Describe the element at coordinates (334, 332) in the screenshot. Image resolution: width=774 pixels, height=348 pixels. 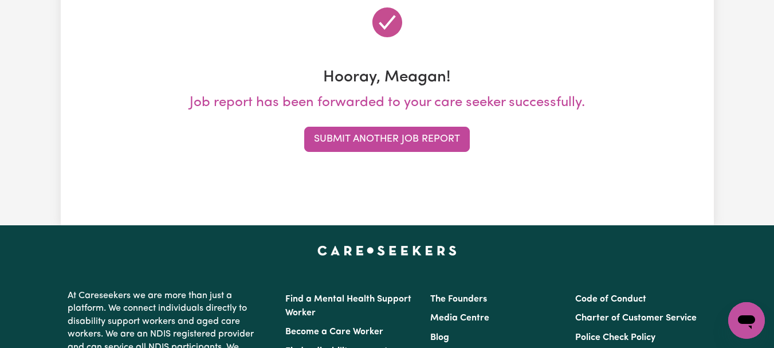
I see `a: Become a Care Worker` at that location.